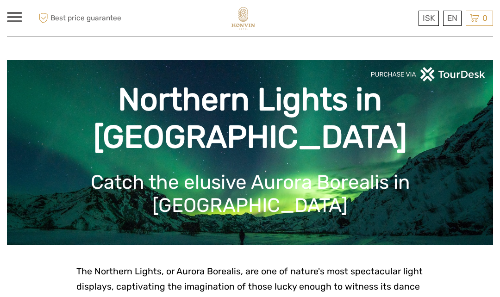 Image resolution: width=500 pixels, height=297 pixels. Describe the element at coordinates (243, 18) in the screenshot. I see `img: 1903-69ff98fa-d30c-4678-8f86-70567d3a2f0b_logo_small.jpg` at that location.